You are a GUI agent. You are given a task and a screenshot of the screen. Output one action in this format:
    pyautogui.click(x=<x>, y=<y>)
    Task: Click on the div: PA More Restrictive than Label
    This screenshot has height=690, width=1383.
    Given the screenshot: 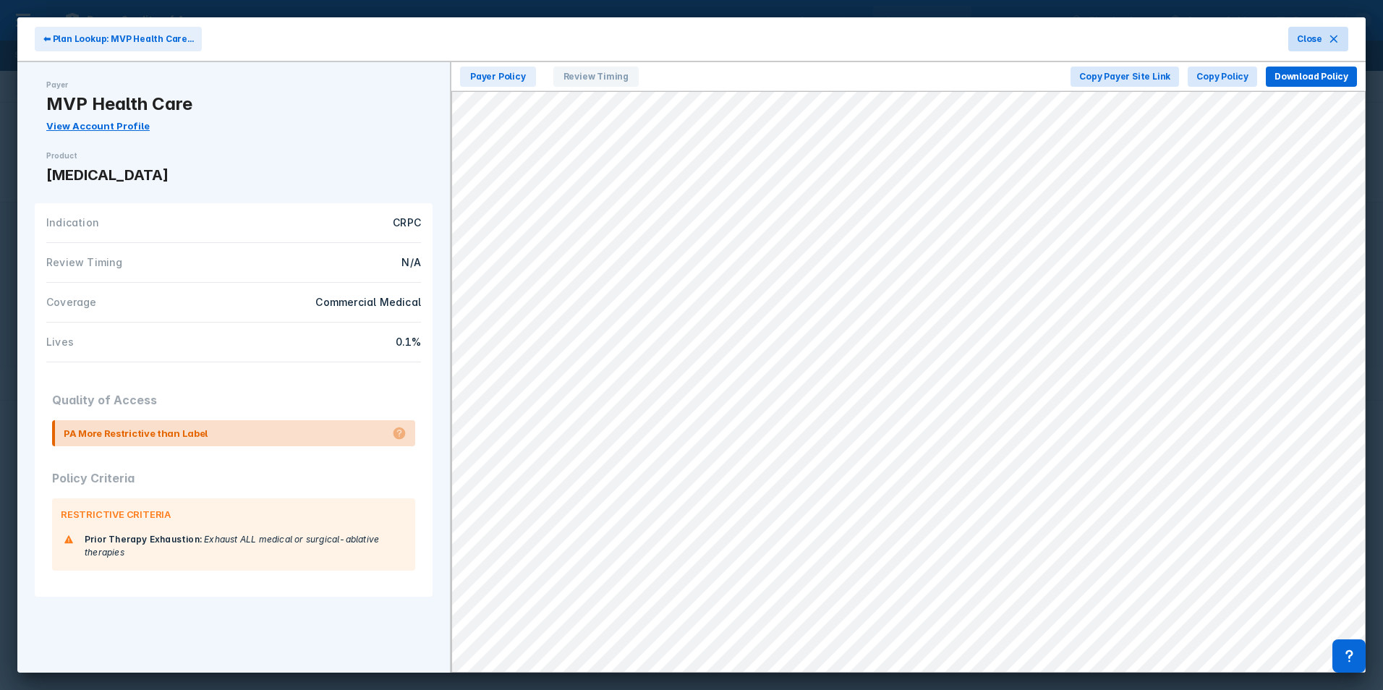 What is the action you would take?
    pyautogui.click(x=135, y=433)
    